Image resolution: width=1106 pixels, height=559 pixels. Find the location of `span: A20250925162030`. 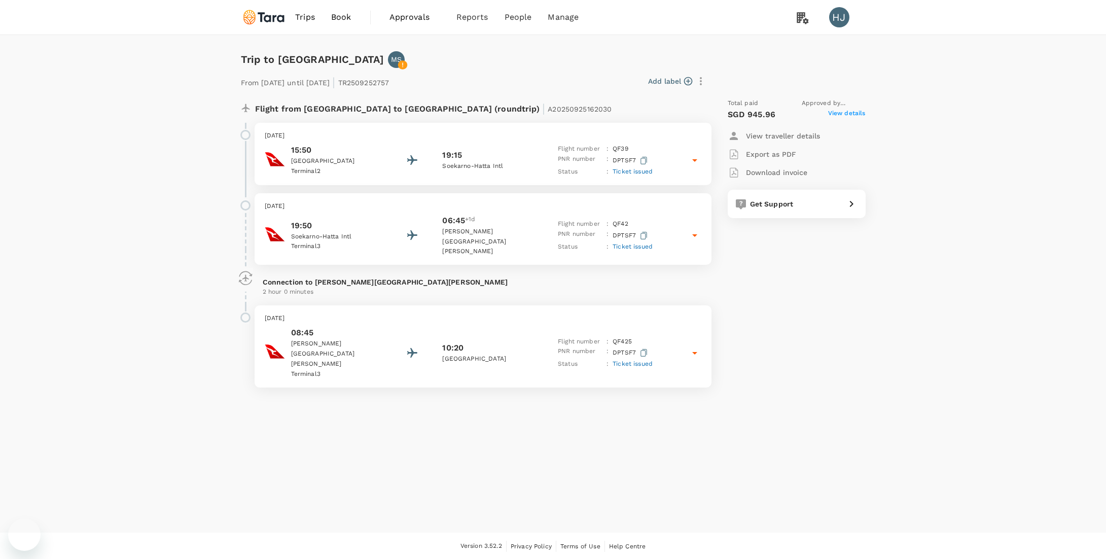

span: A20250925162030 is located at coordinates (580, 109).